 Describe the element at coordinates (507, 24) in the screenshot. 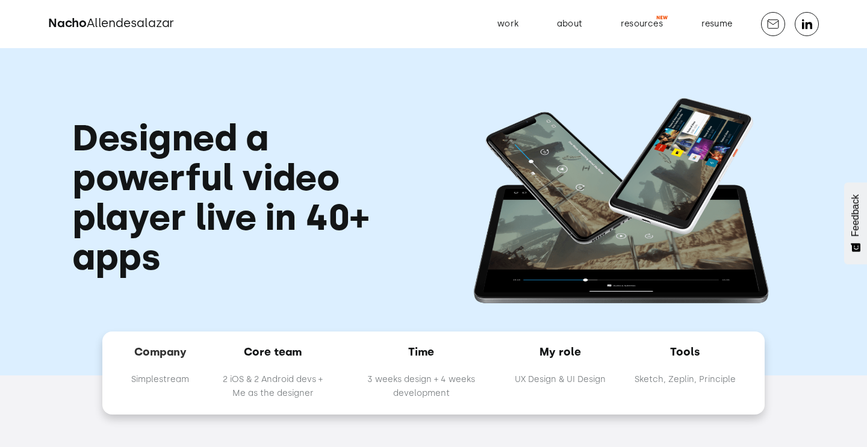

I see `a: work` at that location.